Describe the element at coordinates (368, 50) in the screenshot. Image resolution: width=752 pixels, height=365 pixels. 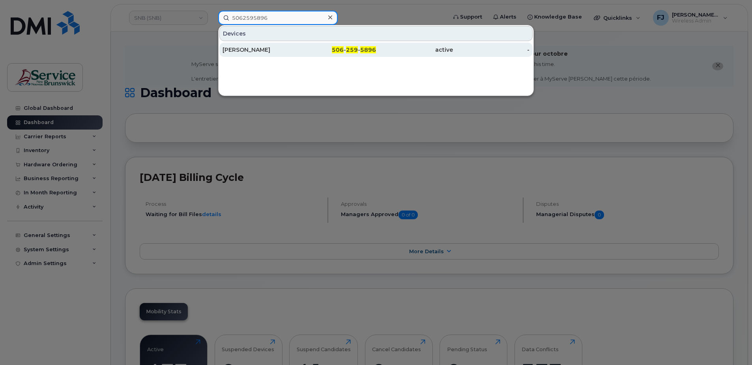
I see `span: 5896` at that location.